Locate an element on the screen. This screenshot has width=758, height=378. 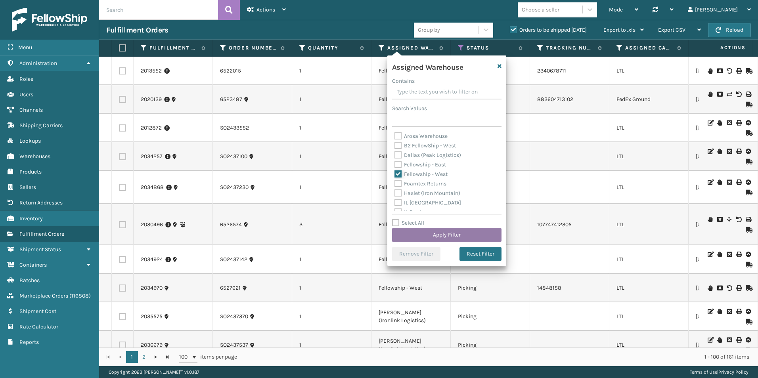
a: Go to the next page is located at coordinates (156, 357).